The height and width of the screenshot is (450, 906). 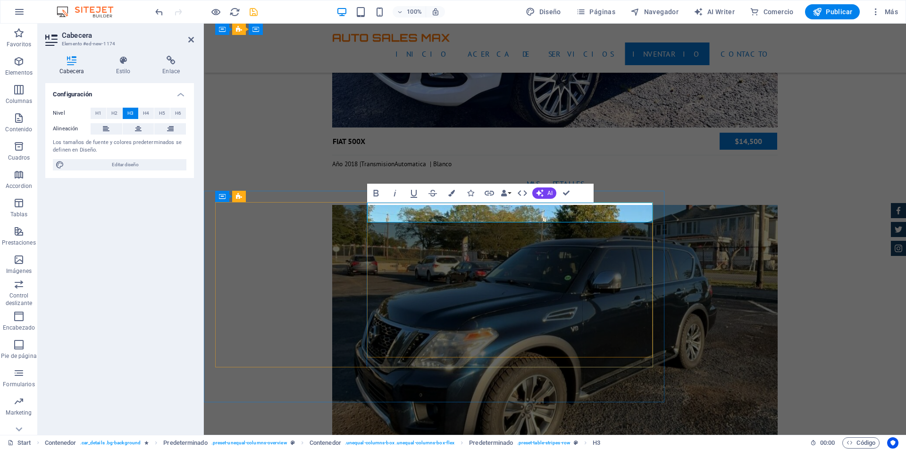 What do you see at coordinates (72, 129) in the screenshot?
I see `label: Alineación` at bounding box center [72, 129].